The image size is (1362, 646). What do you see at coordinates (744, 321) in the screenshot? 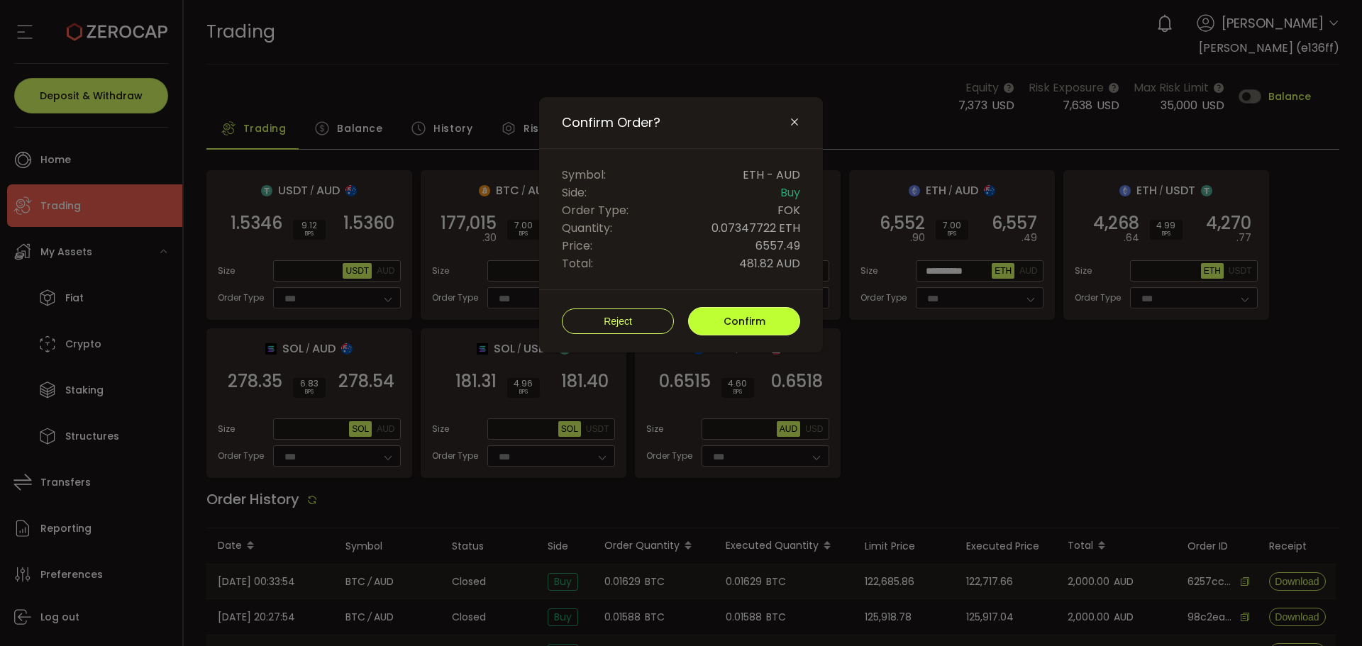
I see `button: Confirm` at bounding box center [744, 321].